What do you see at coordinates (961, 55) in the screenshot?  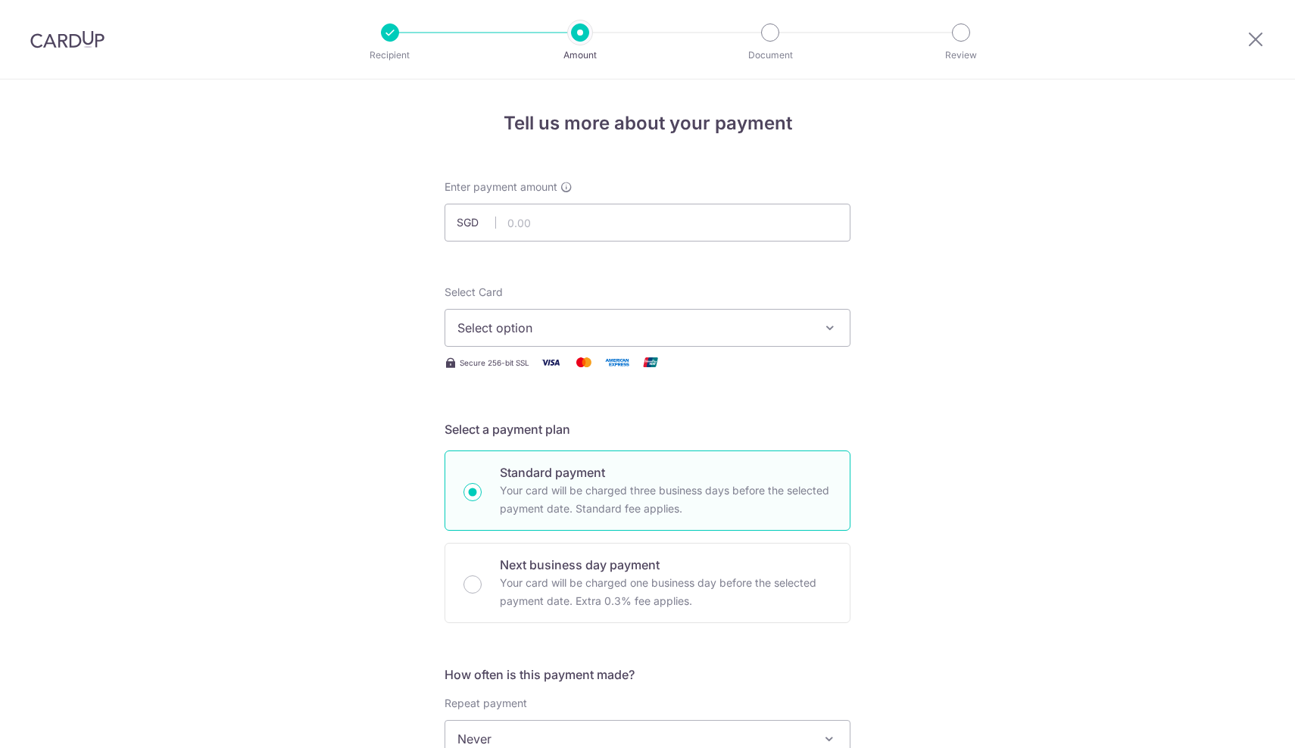 I see `p: Review` at bounding box center [961, 55].